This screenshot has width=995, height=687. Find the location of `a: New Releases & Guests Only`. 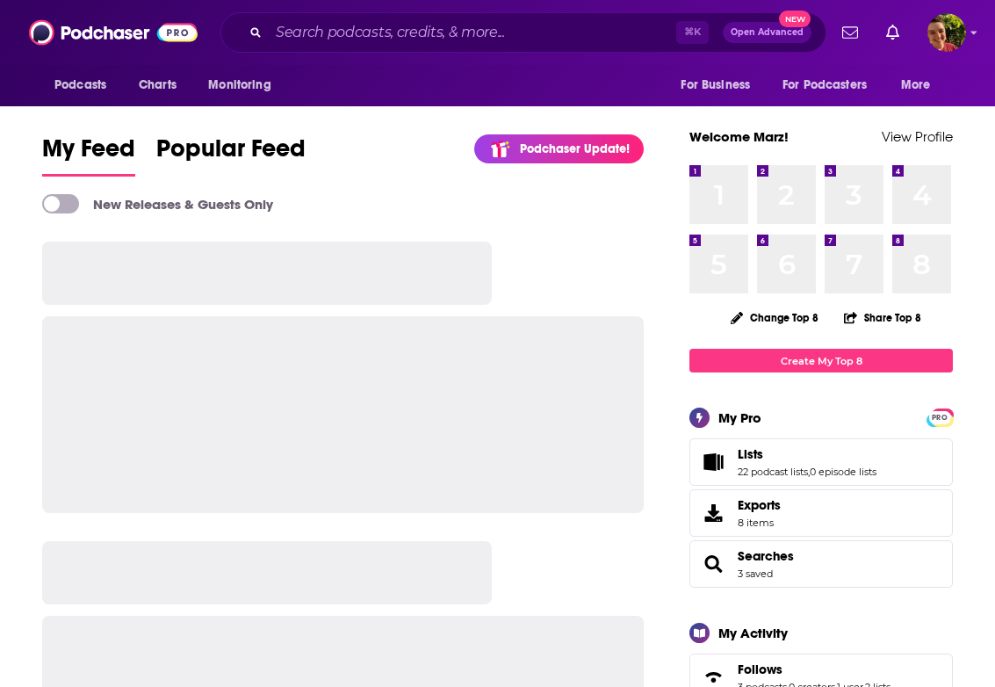

a: New Releases & Guests Only is located at coordinates (157, 204).